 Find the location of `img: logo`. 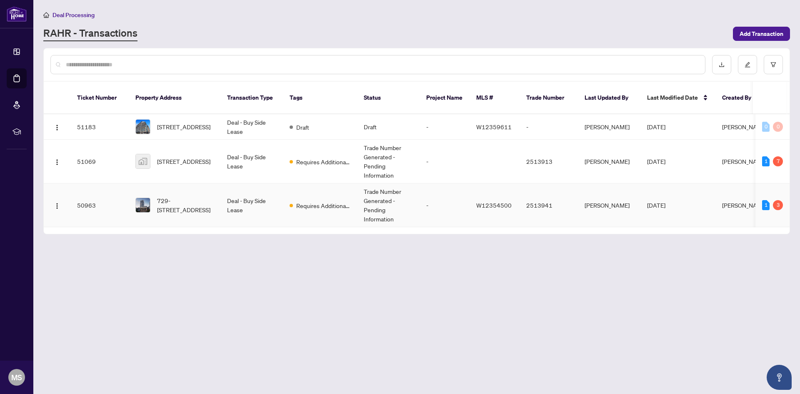

img: logo is located at coordinates (17, 14).